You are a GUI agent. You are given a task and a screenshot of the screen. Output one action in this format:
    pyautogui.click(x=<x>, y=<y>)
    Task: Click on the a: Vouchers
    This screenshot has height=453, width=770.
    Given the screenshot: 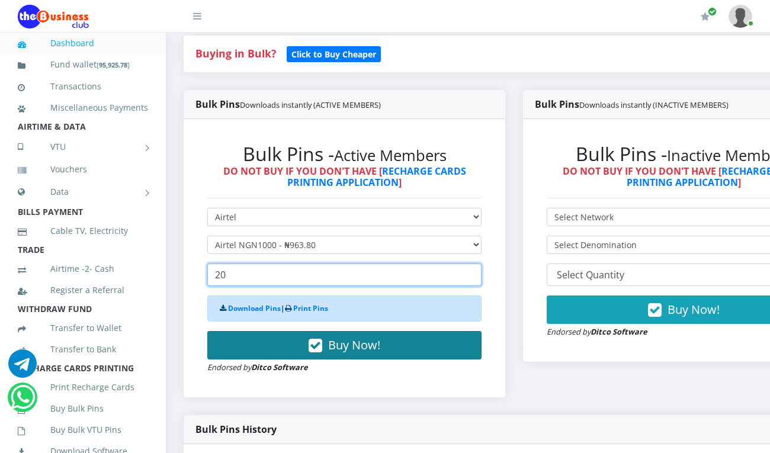 What is the action you would take?
    pyautogui.click(x=83, y=170)
    